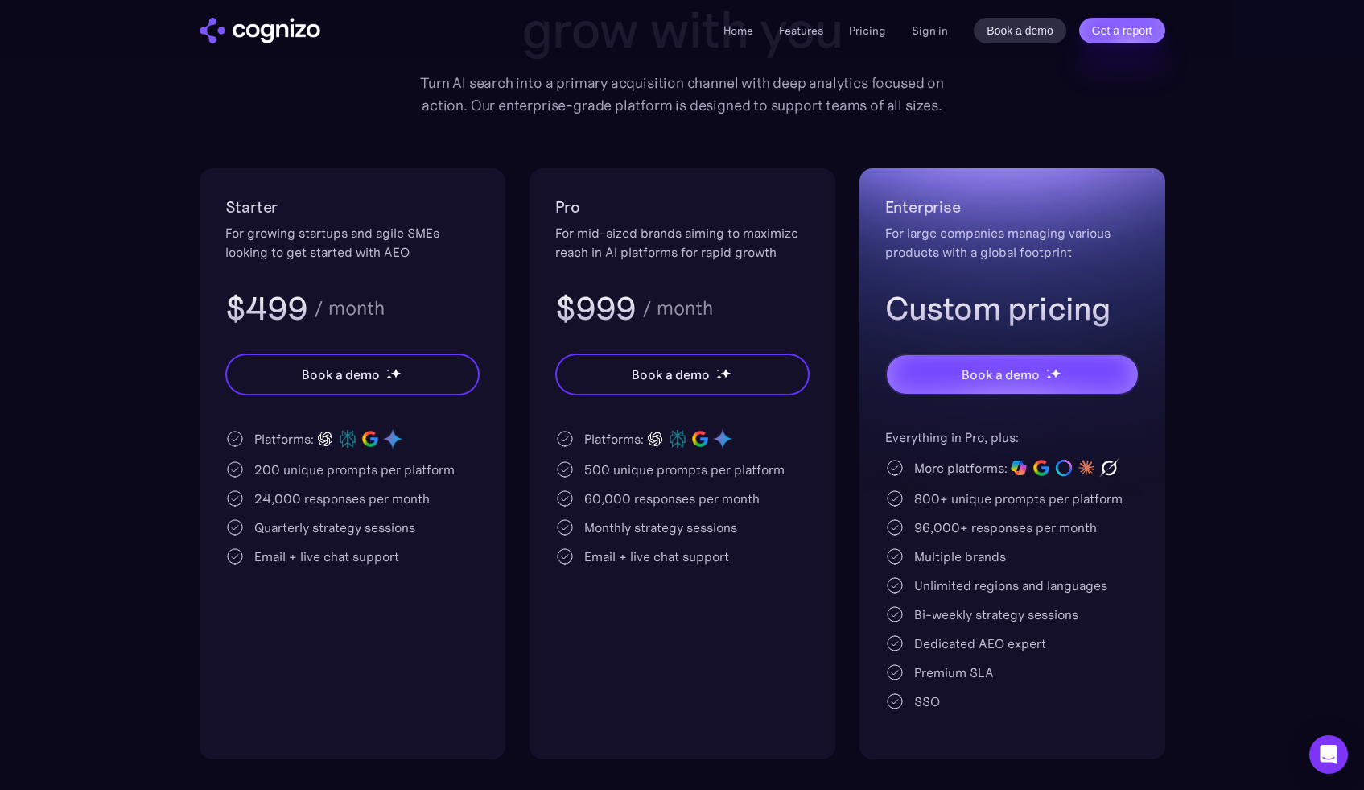 The height and width of the screenshot is (790, 1364). I want to click on div: 96,000+ responses per month, so click(1005, 527).